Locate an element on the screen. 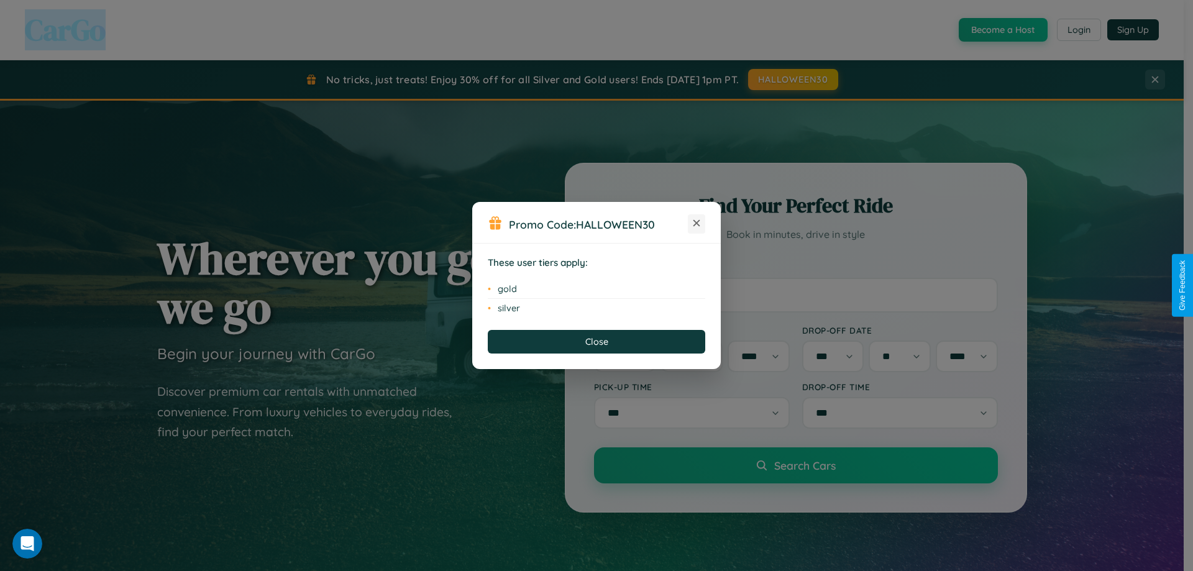  button: Close is located at coordinates (596, 342).